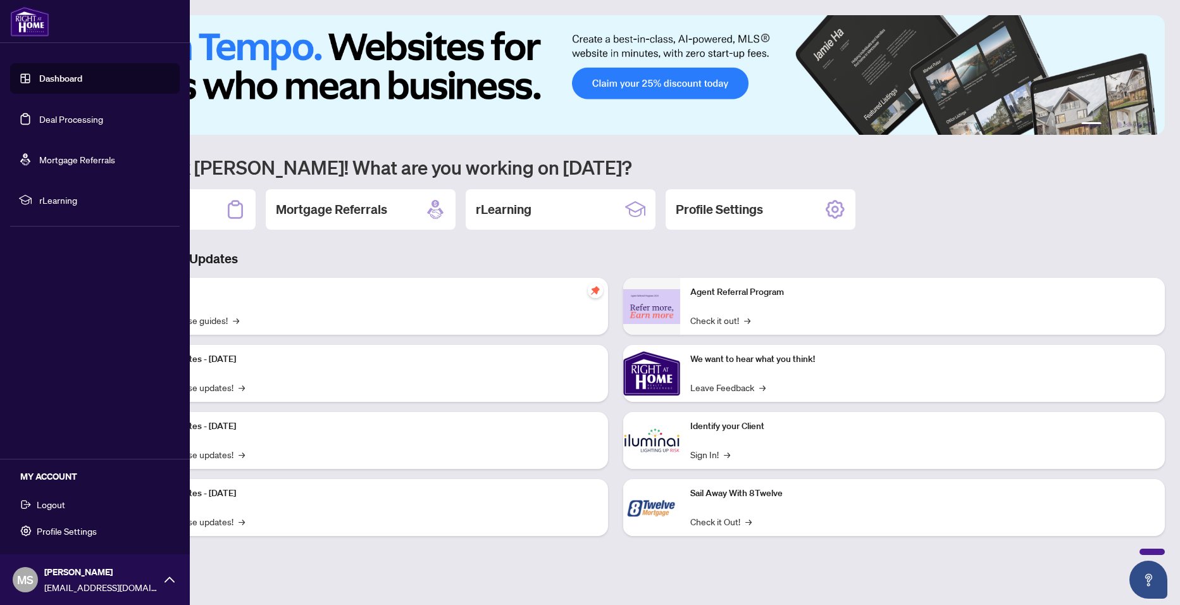  I want to click on button: 4, so click(1130, 125).